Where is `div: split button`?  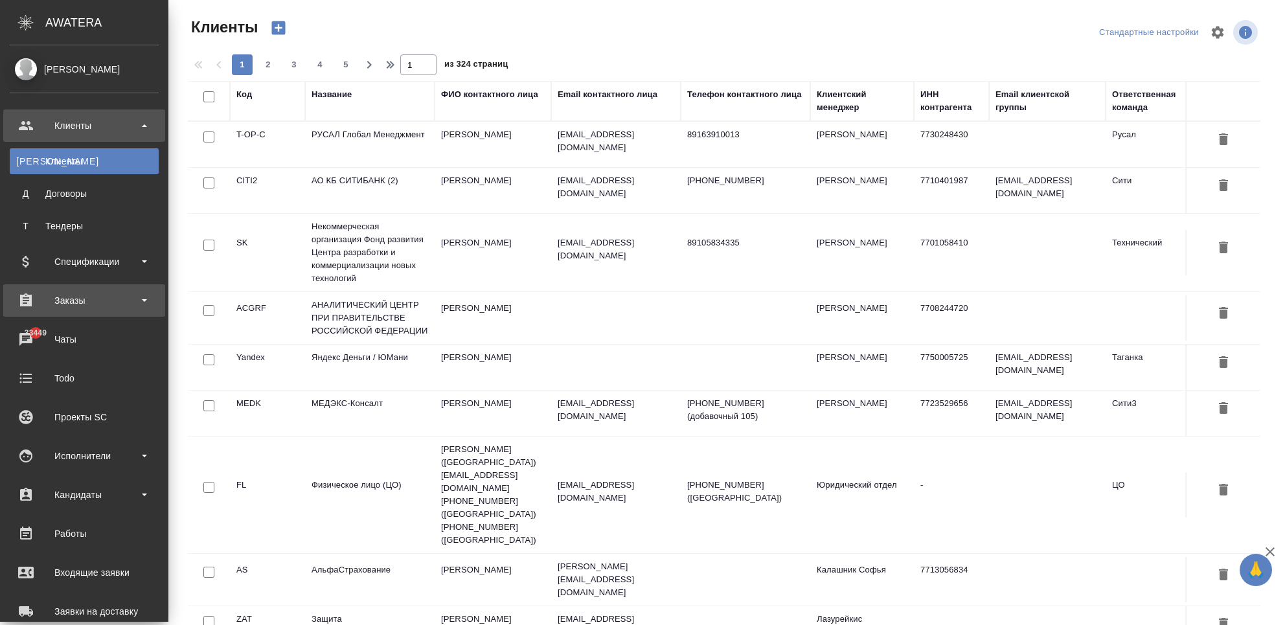
div: split button is located at coordinates (1149, 32).